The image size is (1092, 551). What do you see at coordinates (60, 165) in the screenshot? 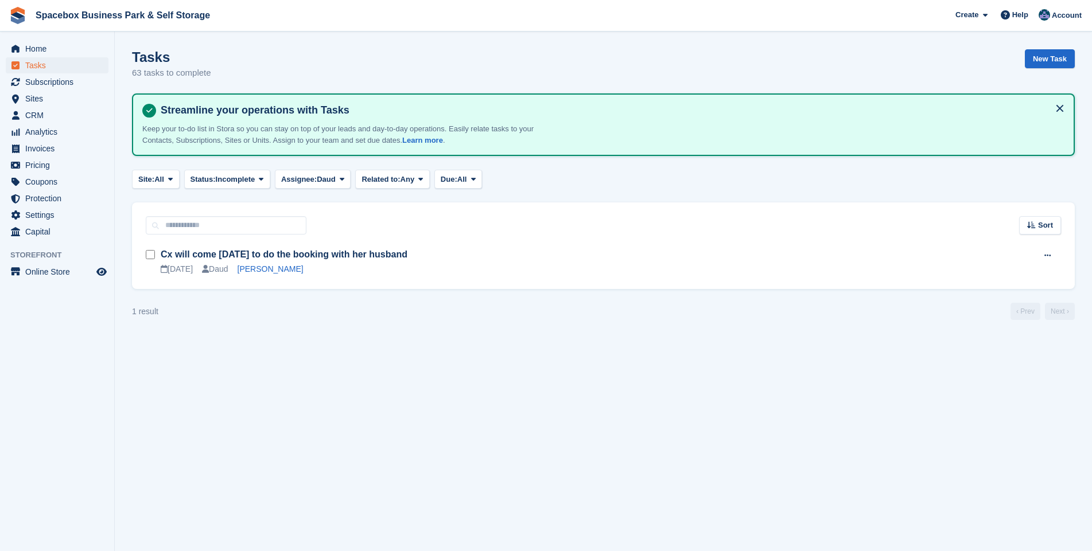
I see `span: Pricing` at bounding box center [60, 165].